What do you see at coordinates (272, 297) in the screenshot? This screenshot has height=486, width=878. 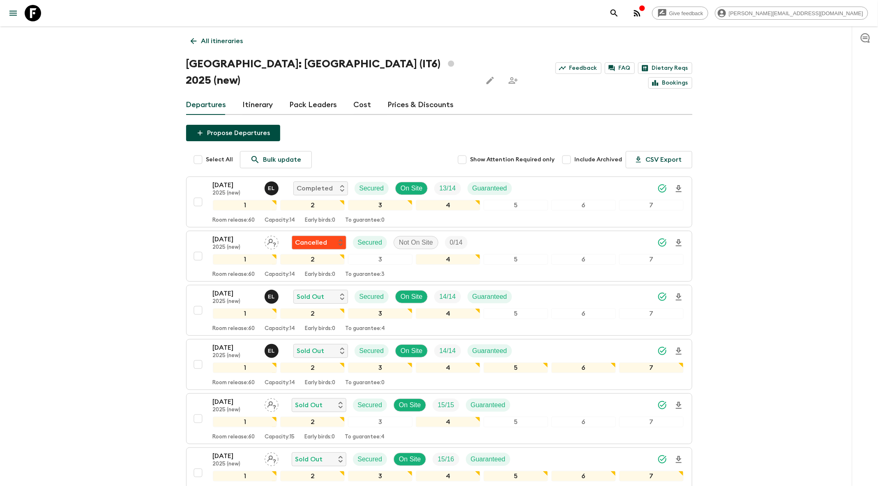 I see `button: EL` at bounding box center [272, 297].